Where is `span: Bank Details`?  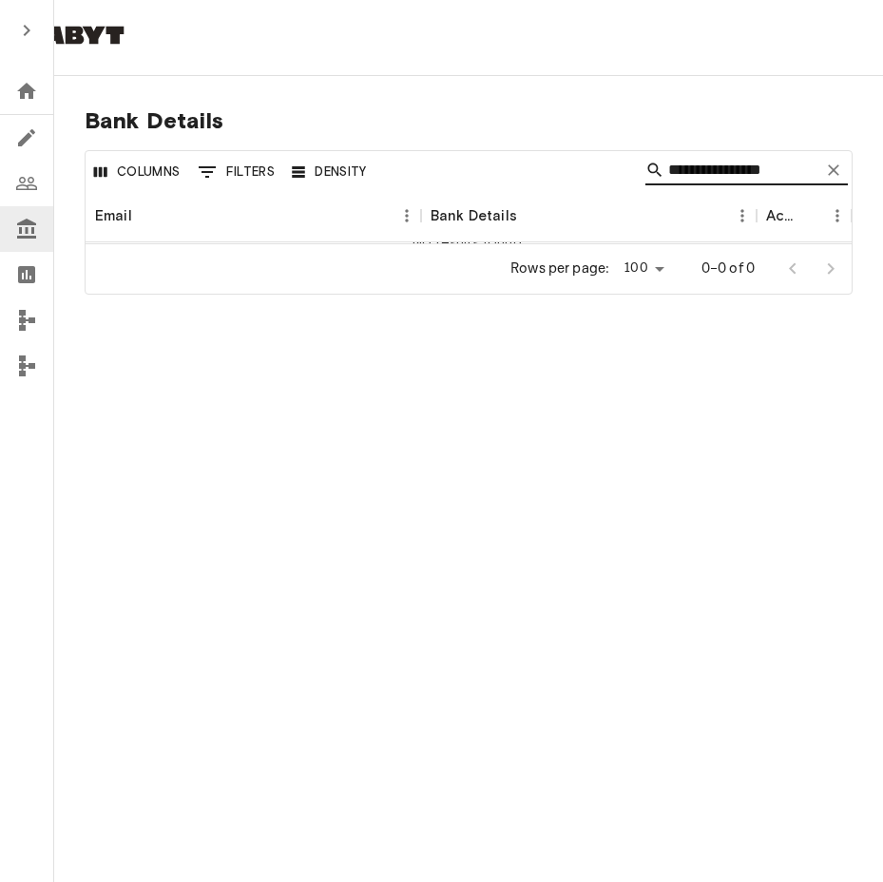
span: Bank Details is located at coordinates (468, 121).